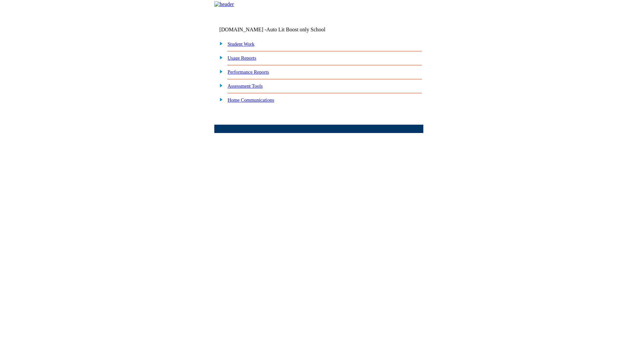  I want to click on nobr: Auto Lit Boost only School, so click(296, 29).